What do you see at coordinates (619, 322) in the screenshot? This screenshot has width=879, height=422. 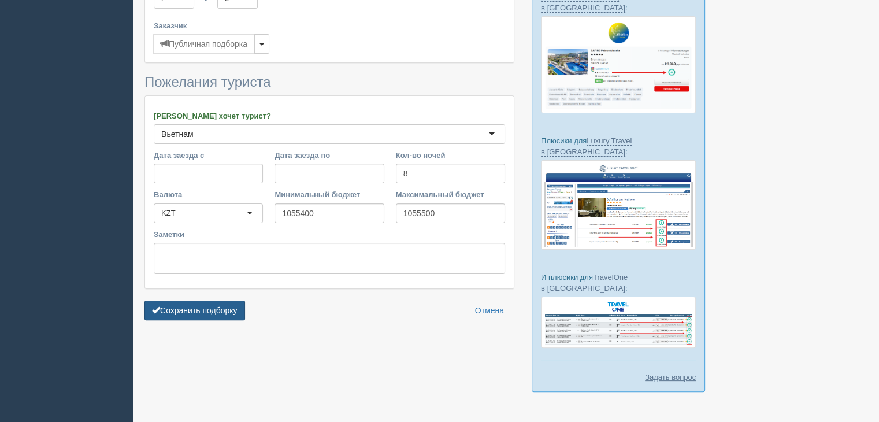 I see `img: travel-one-%D0%BF%D1%96%D0%B4%D0%B1%D1%96%D1%80%D0%BA%D0%B0-%D1%81%D1%80%D0%BC-%D0%B4%D0%BB%D1%8F...` at bounding box center [619, 322].